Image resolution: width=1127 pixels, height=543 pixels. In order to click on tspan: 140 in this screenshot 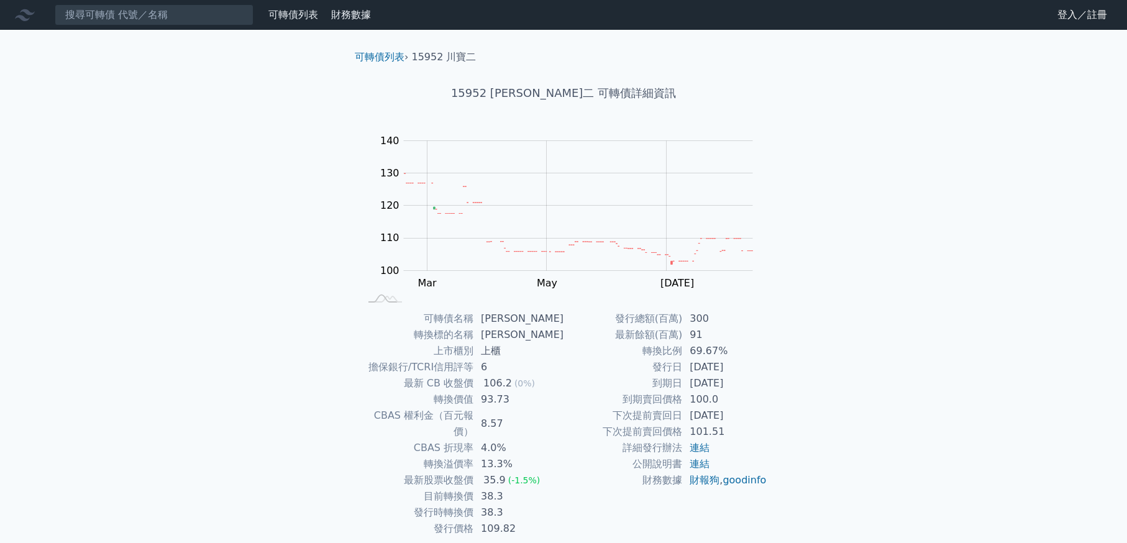, I will do `click(390, 140)`.